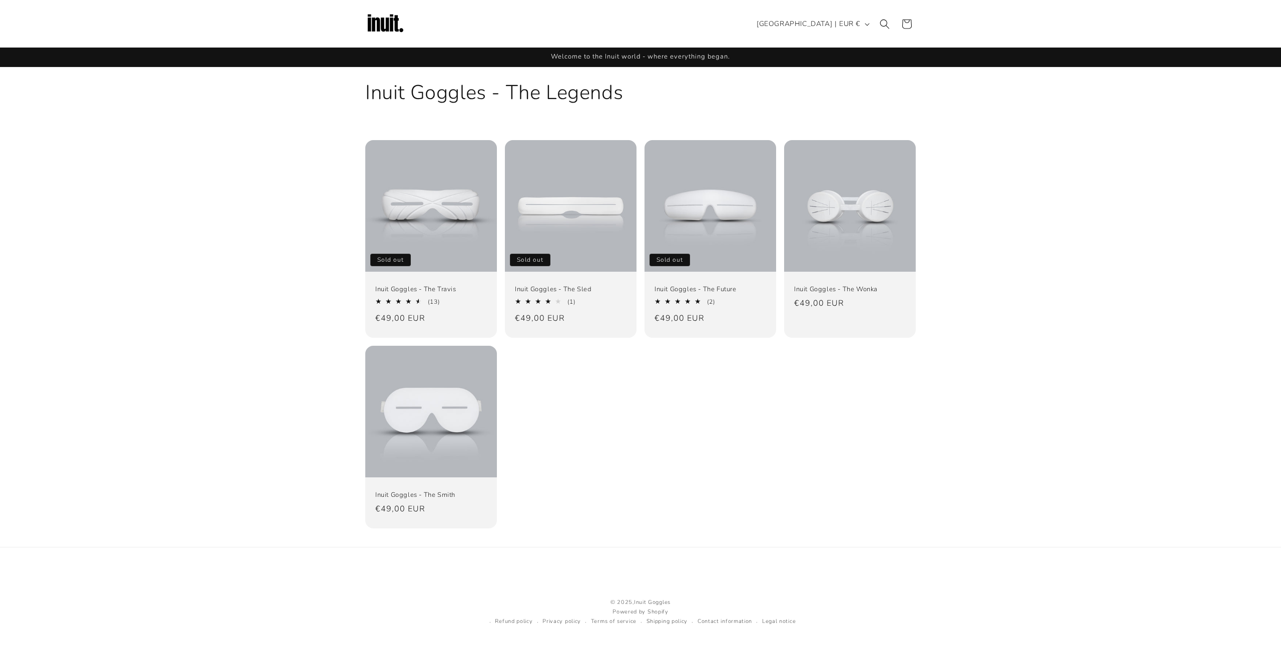  I want to click on a: Inuit Goggles - The Travis, so click(431, 289).